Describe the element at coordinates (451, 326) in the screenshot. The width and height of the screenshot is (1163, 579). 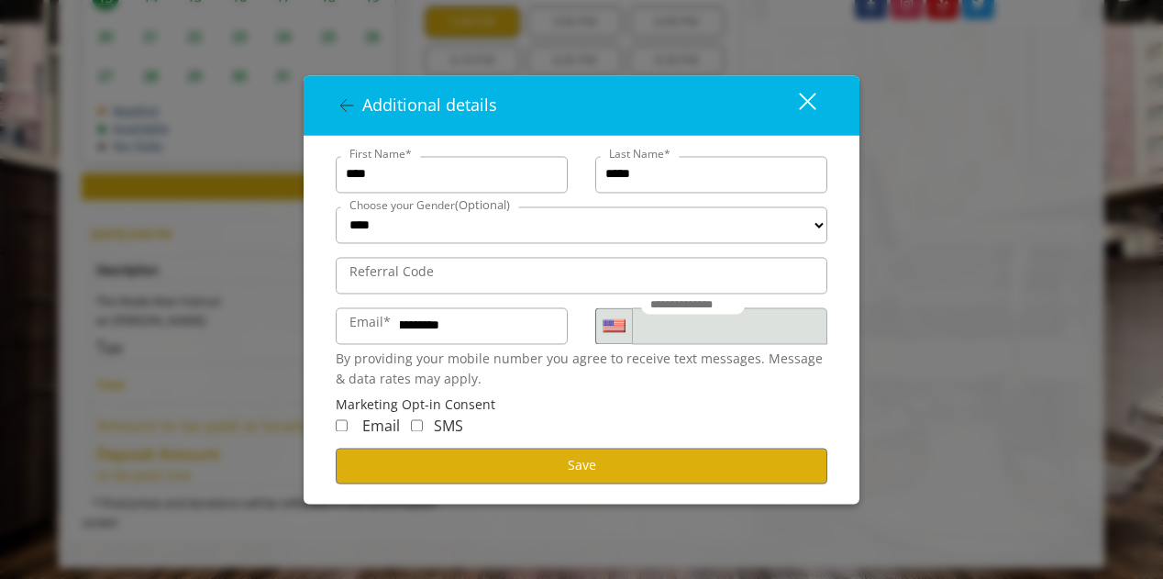
I see `input: Email` at that location.